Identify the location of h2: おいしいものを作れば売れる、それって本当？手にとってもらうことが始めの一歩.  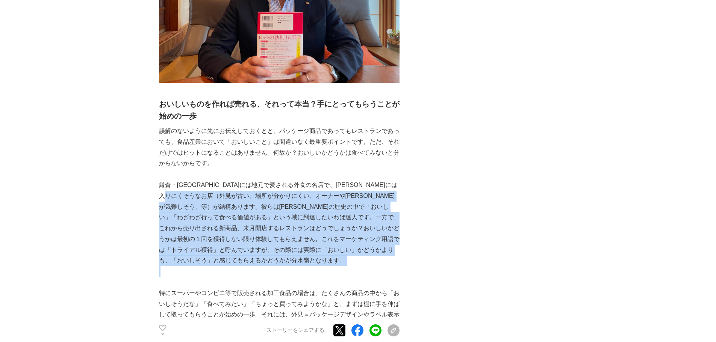
(279, 110).